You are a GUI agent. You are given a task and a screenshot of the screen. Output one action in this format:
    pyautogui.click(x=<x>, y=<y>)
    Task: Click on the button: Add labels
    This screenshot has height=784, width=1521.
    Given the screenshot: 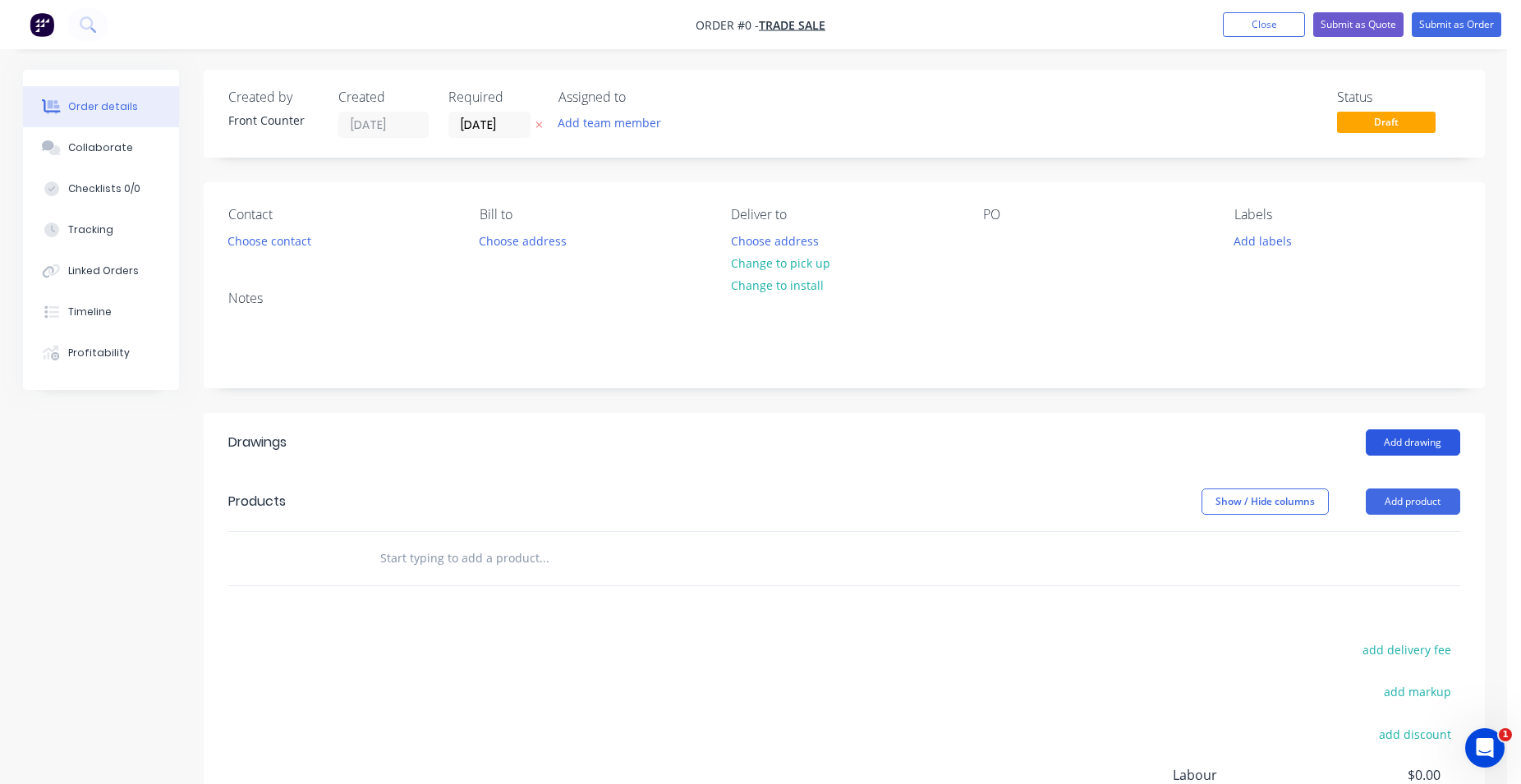 What is the action you would take?
    pyautogui.click(x=1263, y=240)
    